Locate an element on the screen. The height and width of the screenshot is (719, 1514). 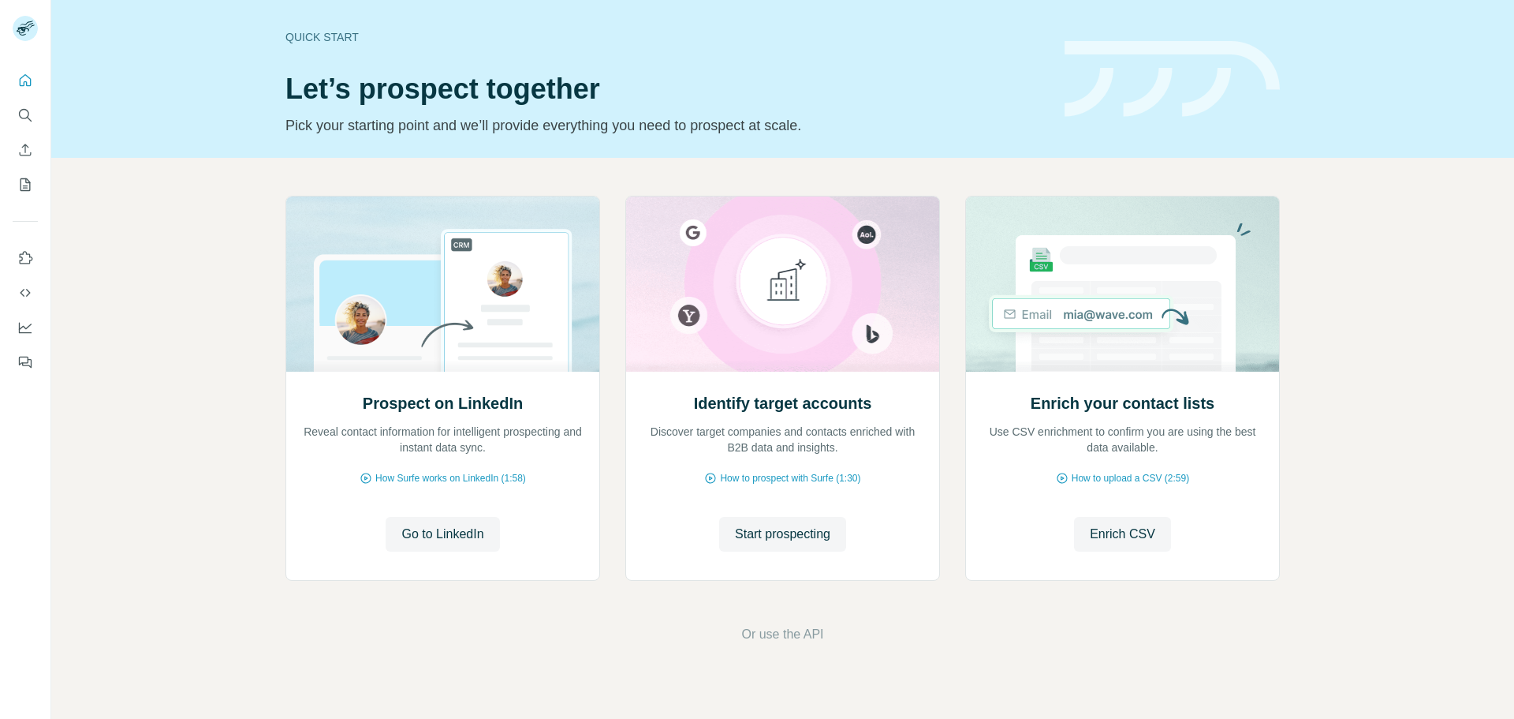
button: Use Surfe on LinkedIn is located at coordinates (25, 258).